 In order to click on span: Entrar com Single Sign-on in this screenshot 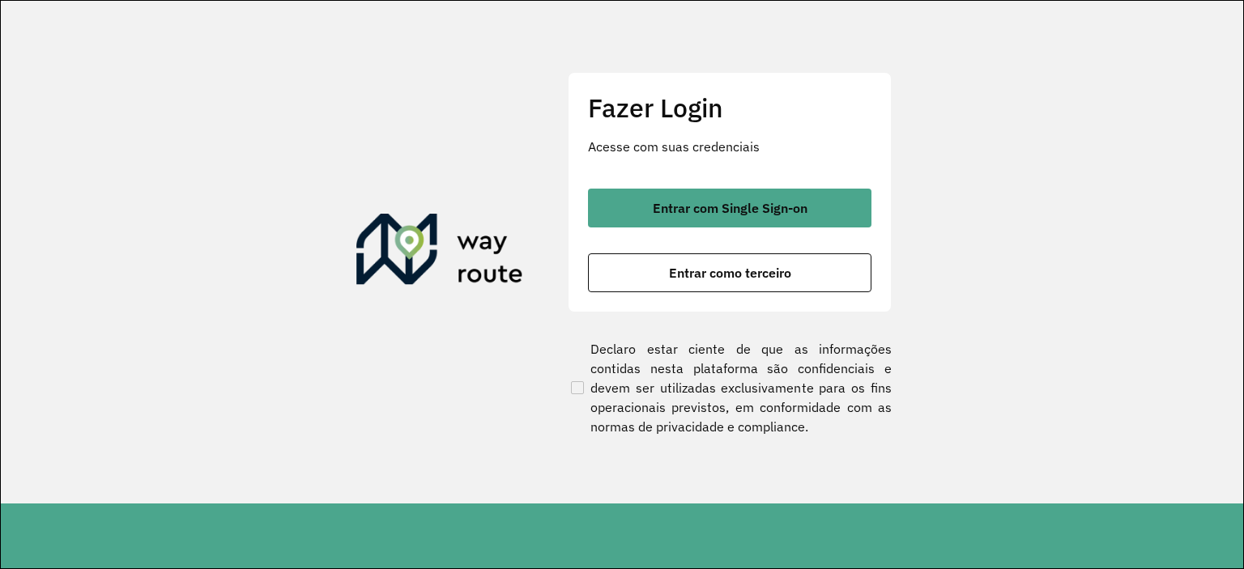, I will do `click(730, 208)`.